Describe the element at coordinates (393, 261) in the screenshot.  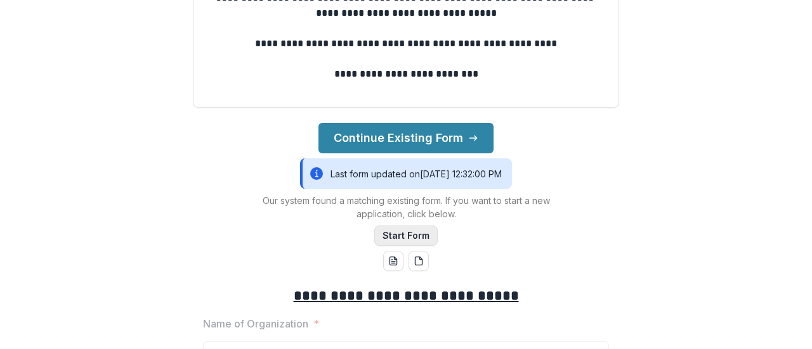
I see `button: word-download` at that location.